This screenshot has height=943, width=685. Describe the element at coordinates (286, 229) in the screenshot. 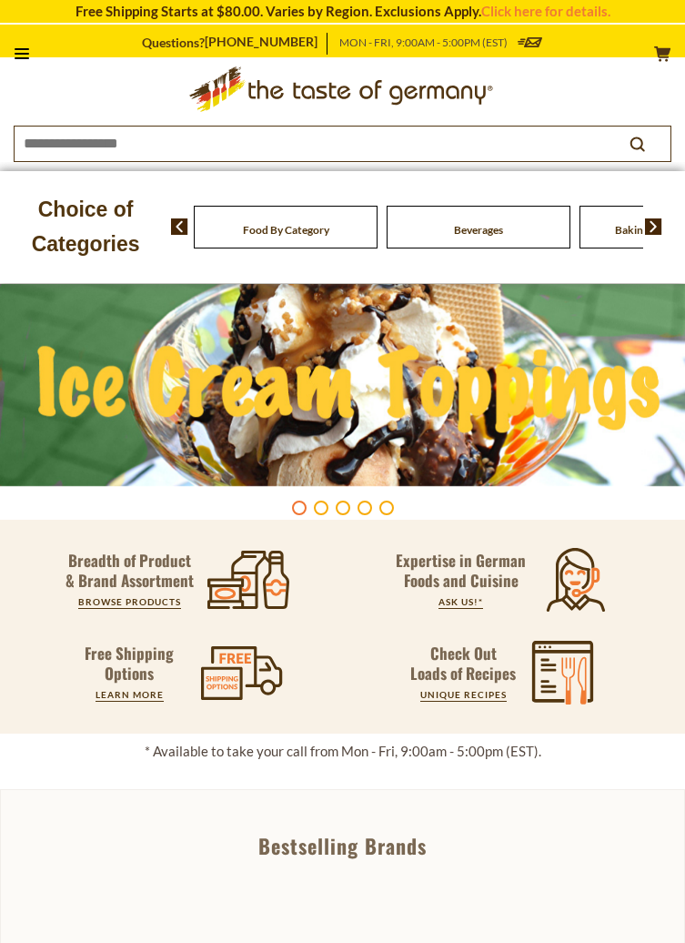

I see `span: Food By Category` at that location.